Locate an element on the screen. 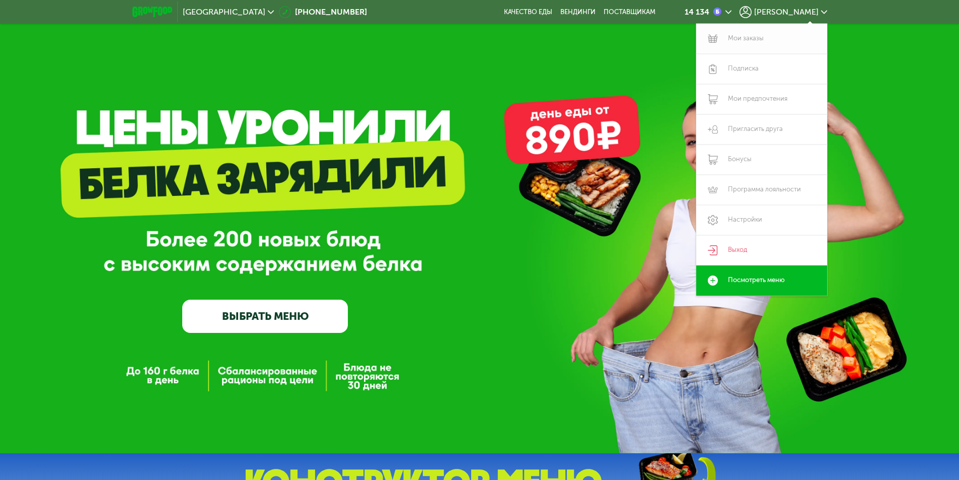  a: Программа лояльности is located at coordinates (762, 190).